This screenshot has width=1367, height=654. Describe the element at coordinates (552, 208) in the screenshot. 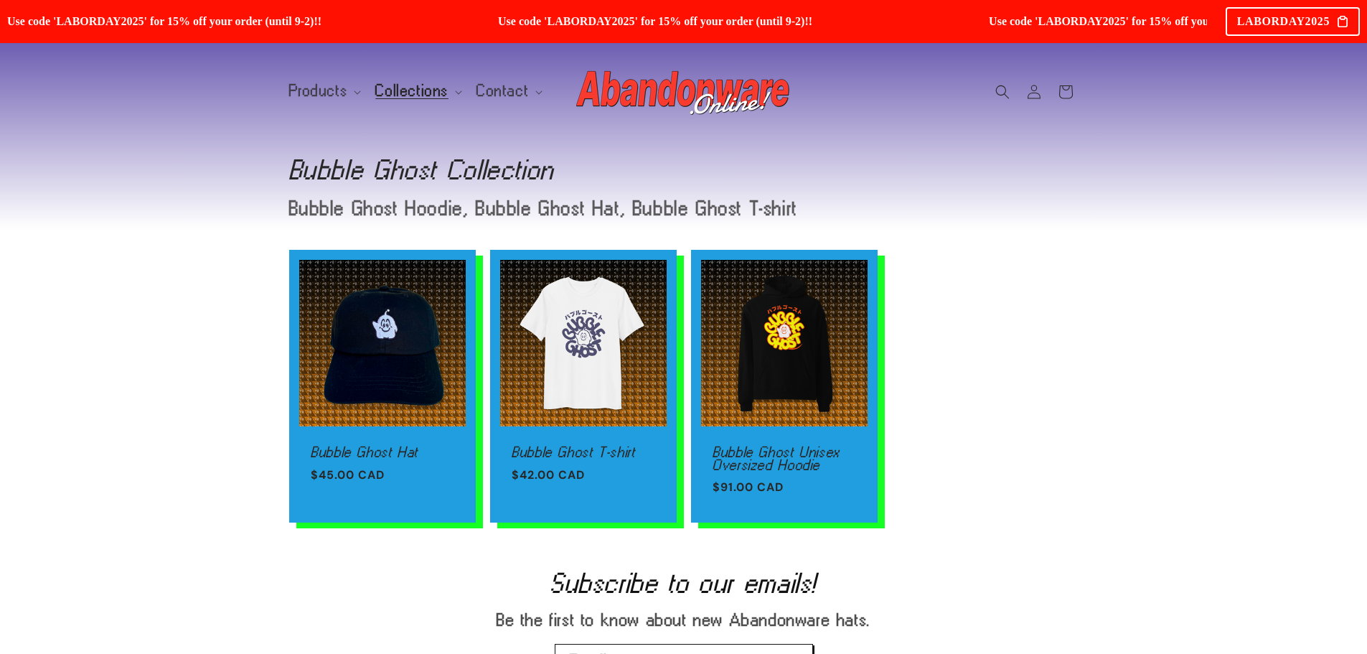

I see `p: Bubble Ghost Hoodie, Bubble Ghost Hat, Bubble Ghost T-shirt` at that location.